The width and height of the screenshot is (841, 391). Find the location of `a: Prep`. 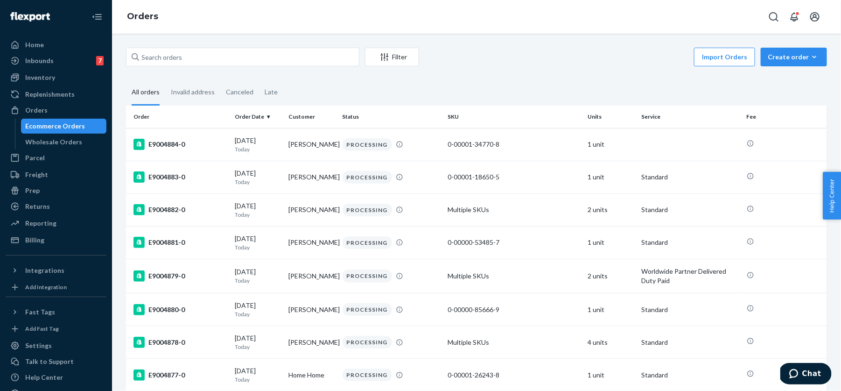

a: Prep is located at coordinates (56, 190).